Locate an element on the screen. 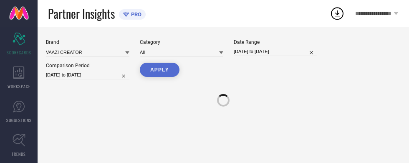 Image resolution: width=409 pixels, height=163 pixels. span: SCORECARDS is located at coordinates (19, 52).